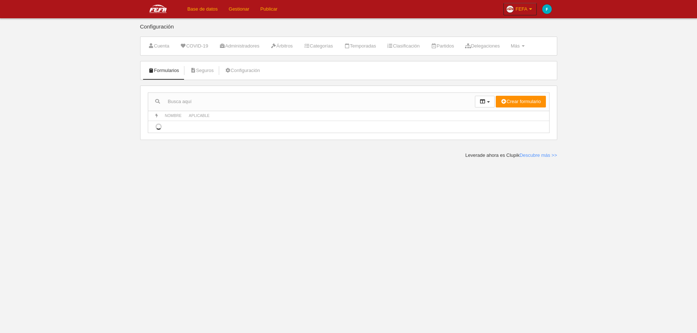 The width and height of the screenshot is (697, 333). I want to click on a: Árbitros, so click(281, 46).